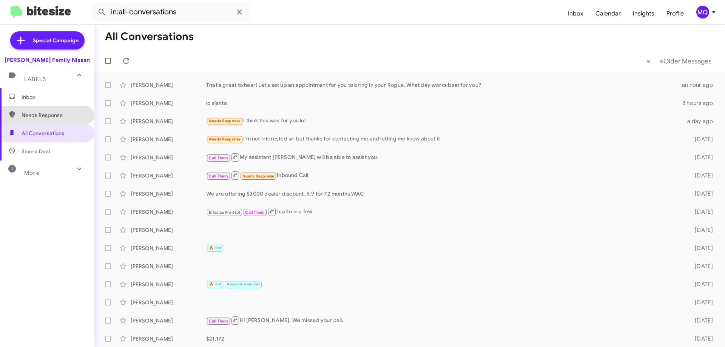  Describe the element at coordinates (43, 133) in the screenshot. I see `span: All Conversations` at that location.